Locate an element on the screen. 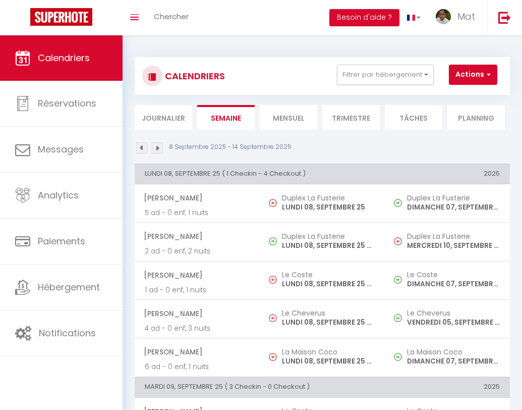 The height and width of the screenshot is (410, 522). span: Paiements is located at coordinates (62, 241).